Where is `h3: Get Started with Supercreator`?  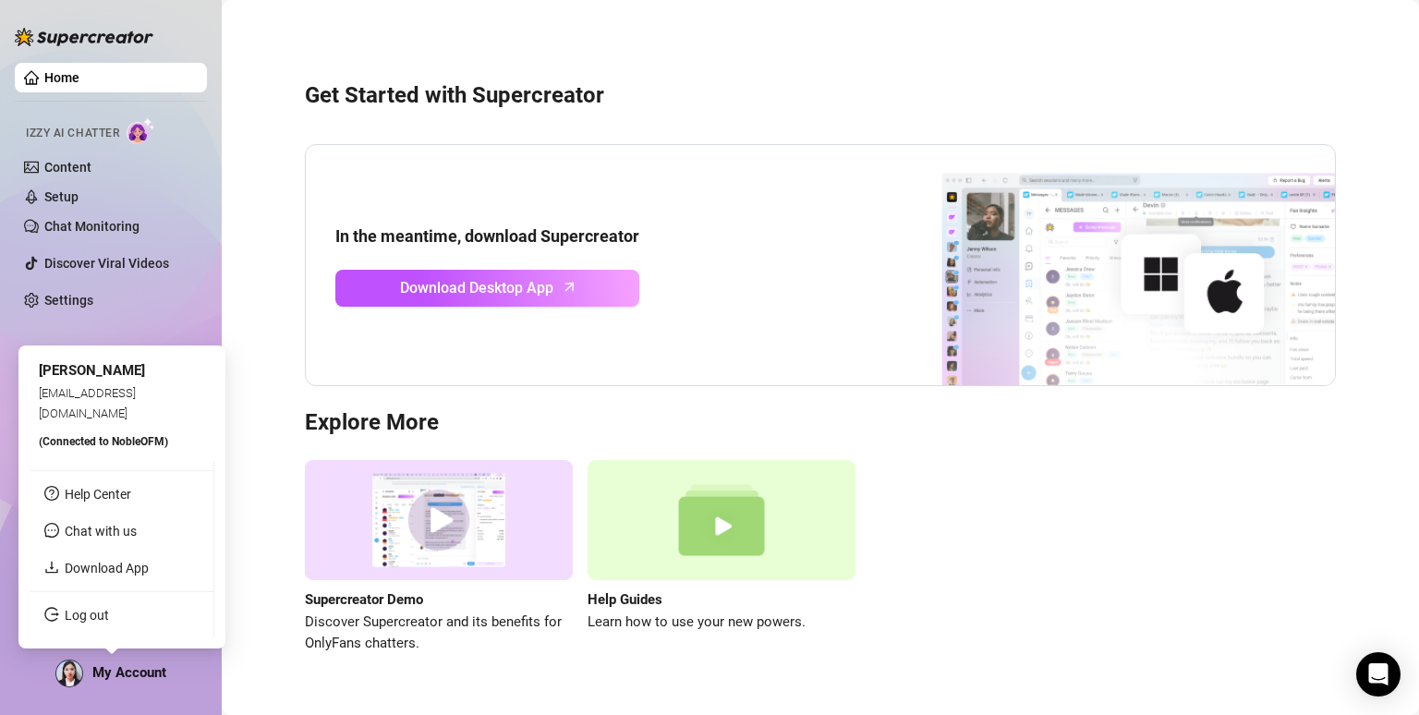 h3: Get Started with Supercreator is located at coordinates (820, 96).